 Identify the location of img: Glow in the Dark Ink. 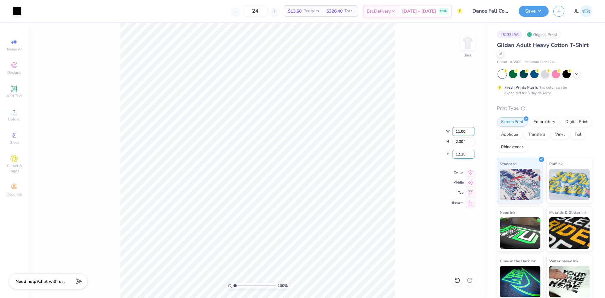
(520, 281).